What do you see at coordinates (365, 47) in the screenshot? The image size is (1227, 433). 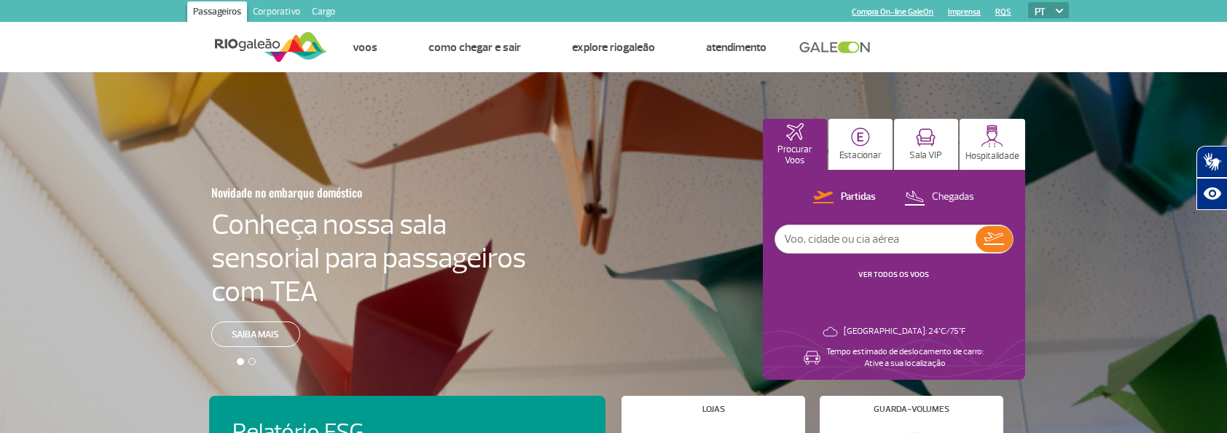 I see `a: Voos` at bounding box center [365, 47].